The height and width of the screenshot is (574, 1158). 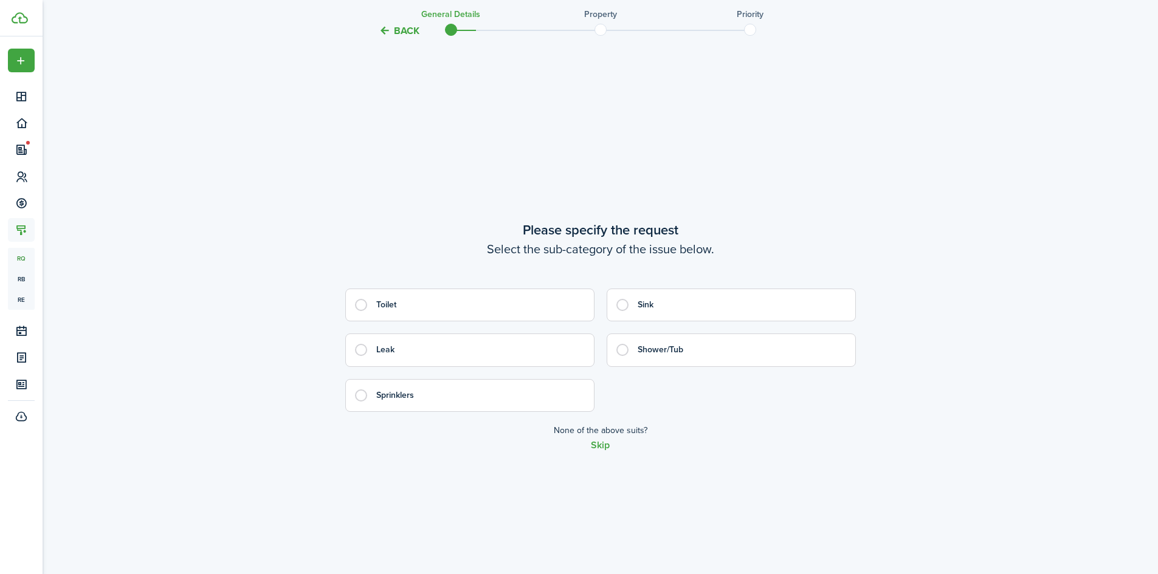 What do you see at coordinates (600, 445) in the screenshot?
I see `button: Skip` at bounding box center [600, 445].